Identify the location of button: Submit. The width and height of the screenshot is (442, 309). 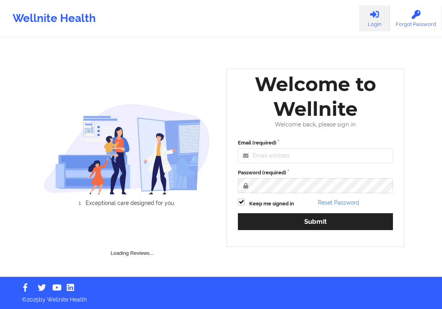
(315, 221).